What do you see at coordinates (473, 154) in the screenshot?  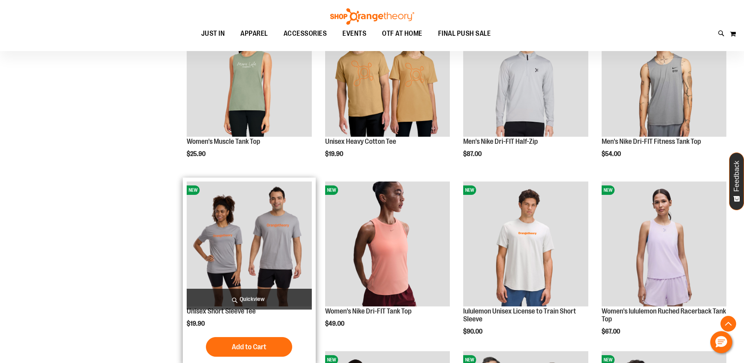 I see `span: $87.00` at bounding box center [473, 154].